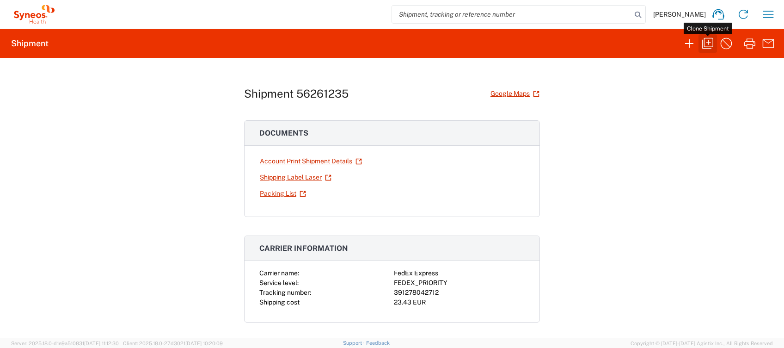 This screenshot has height=348, width=784. I want to click on div: FEDEX_PRIORITY, so click(459, 282).